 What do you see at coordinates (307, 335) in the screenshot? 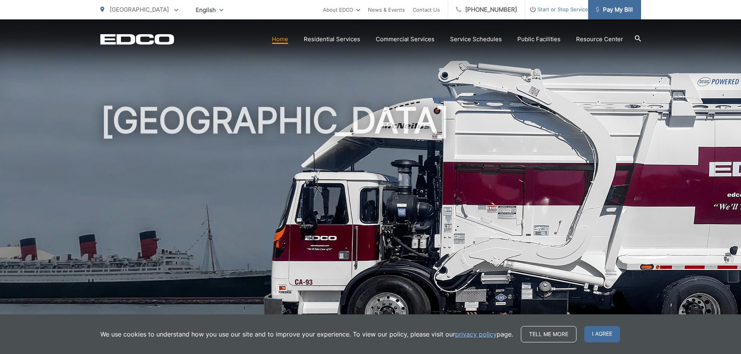
I see `p: We use cookies to understand how you use our site and to improve your experience. To view our pol...` at bounding box center [307, 335].